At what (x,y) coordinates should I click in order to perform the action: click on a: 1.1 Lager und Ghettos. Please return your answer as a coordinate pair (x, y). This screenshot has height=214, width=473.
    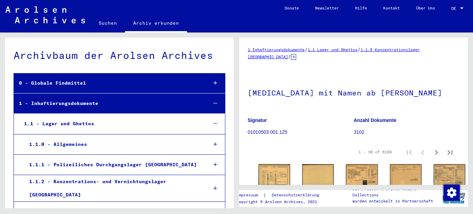
    Looking at the image, I should click on (333, 50).